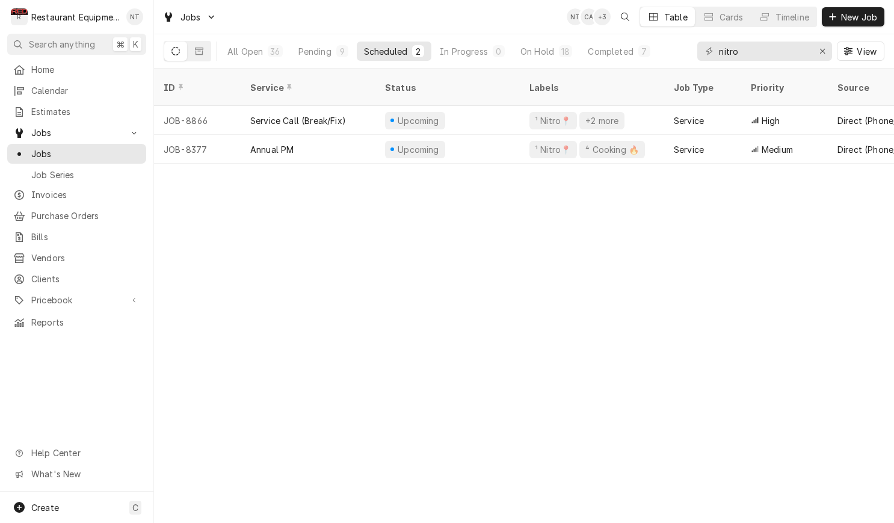  I want to click on div: Status, so click(446, 87).